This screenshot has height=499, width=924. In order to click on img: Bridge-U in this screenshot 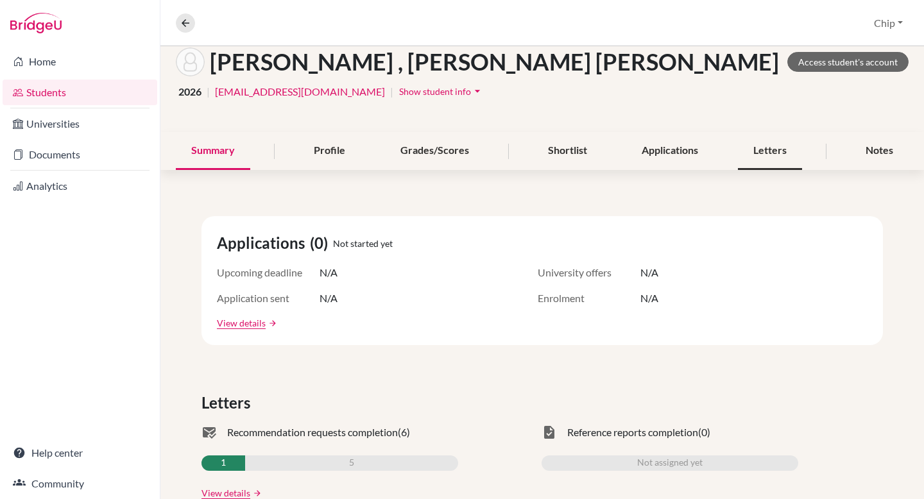, I will do `click(36, 23)`.